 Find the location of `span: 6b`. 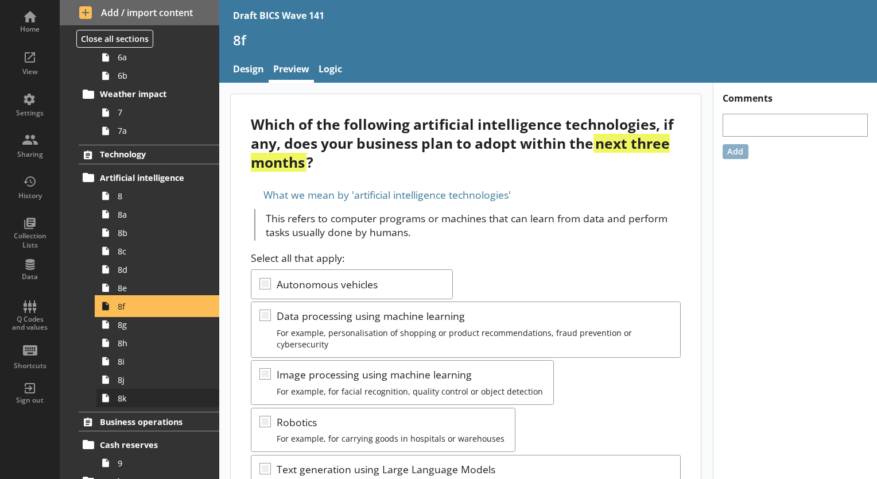

span: 6b is located at coordinates (161, 75).